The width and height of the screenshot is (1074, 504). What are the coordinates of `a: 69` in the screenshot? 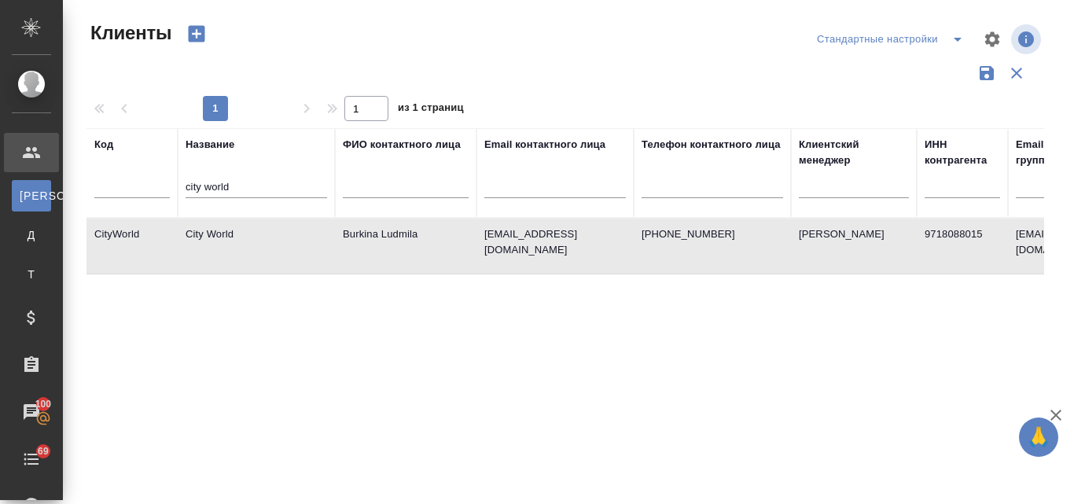 It's located at (31, 459).